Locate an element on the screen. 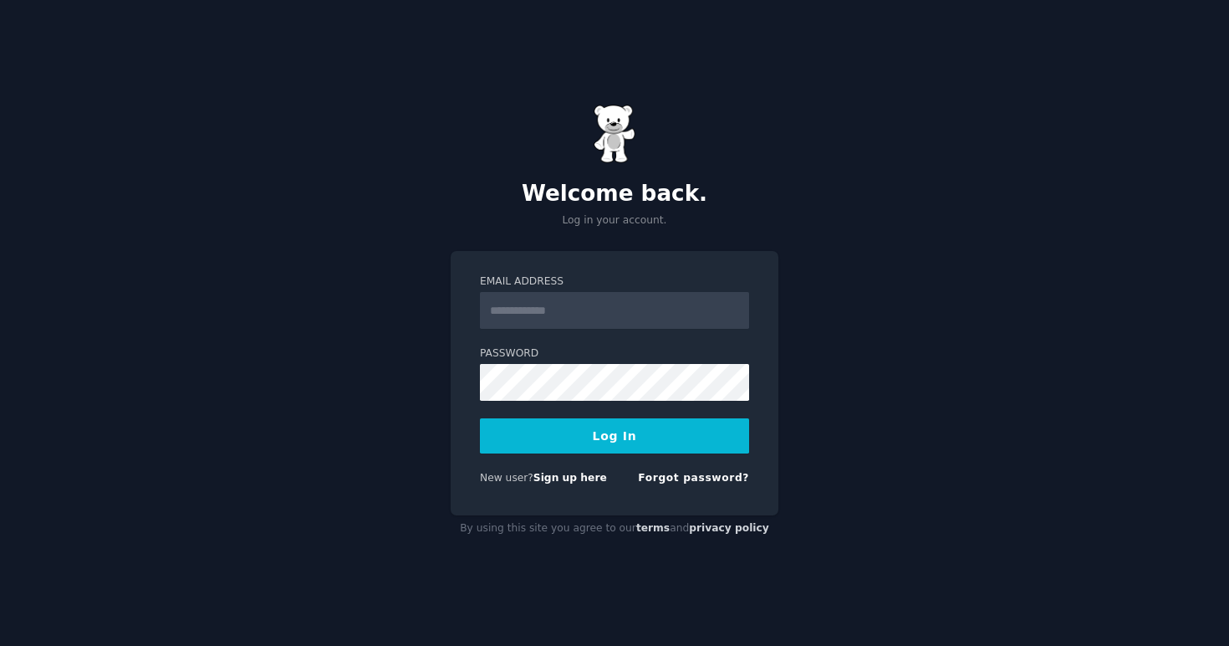 This screenshot has height=646, width=1229. label: Email Address is located at coordinates (615, 282).